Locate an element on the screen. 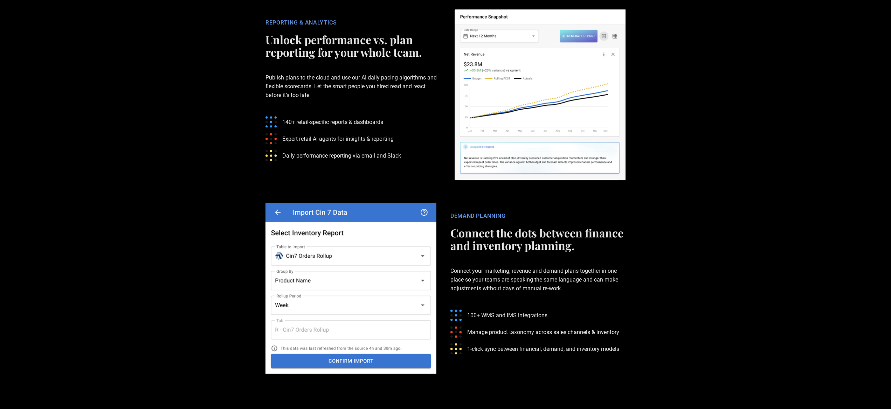 This screenshot has height=409, width=891. p: Expert retail AI agents for insights & reporting is located at coordinates (338, 139).